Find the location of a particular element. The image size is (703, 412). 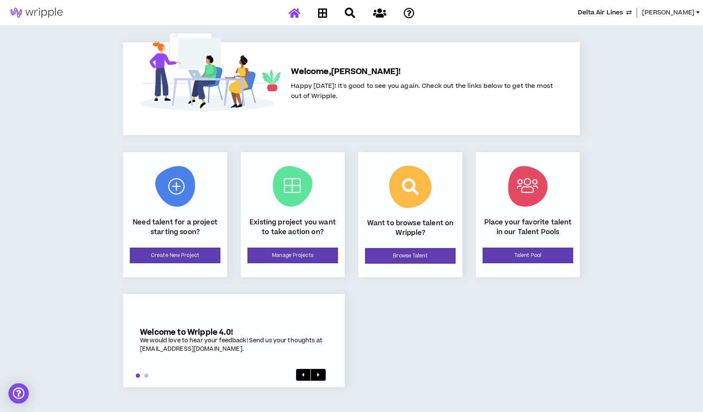

p: Need talent for a project starting soon? is located at coordinates (175, 227).